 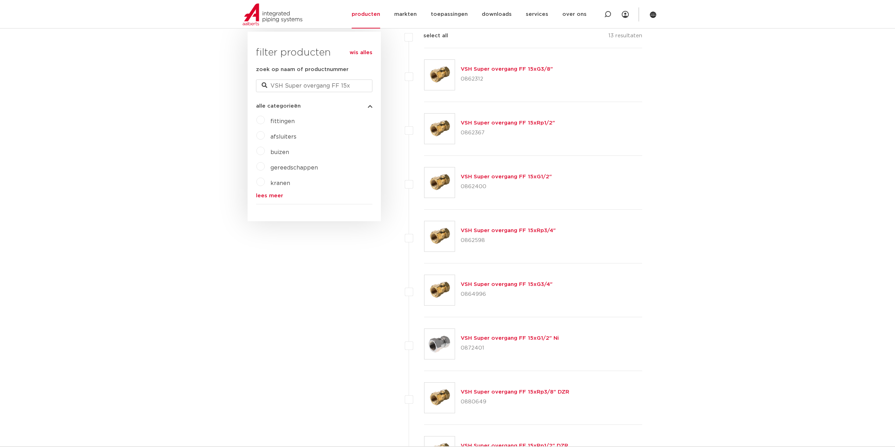 What do you see at coordinates (280, 152) in the screenshot?
I see `span: buizen` at bounding box center [280, 152].